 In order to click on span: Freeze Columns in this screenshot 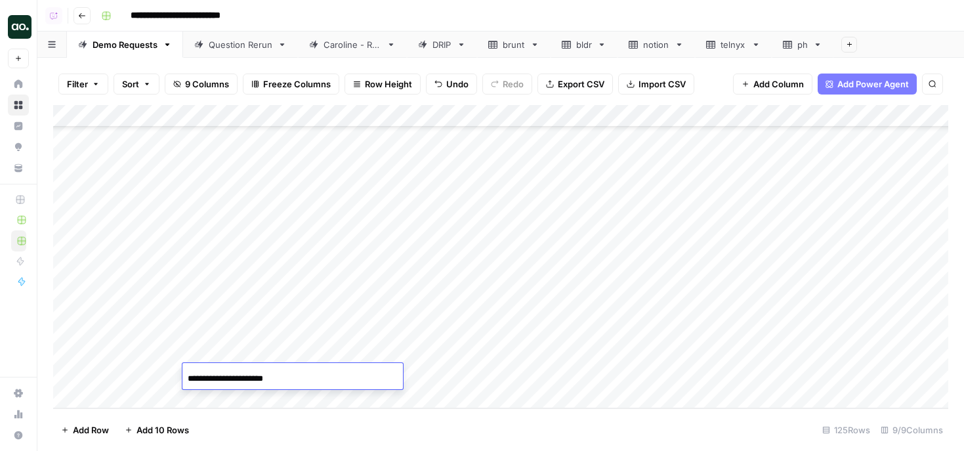, I will do `click(297, 84)`.